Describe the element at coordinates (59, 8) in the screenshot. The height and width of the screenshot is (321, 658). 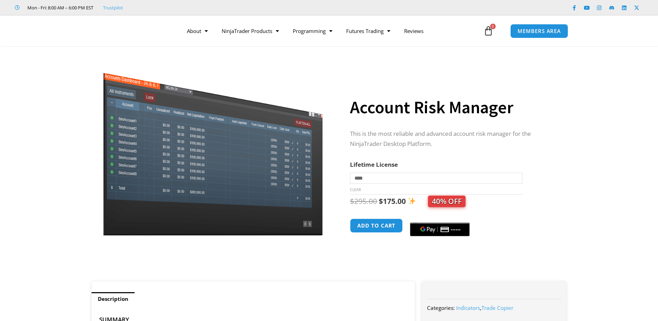
I see `span: Mon - Fri: 8:00 AM – 6:00 PM EST` at that location.